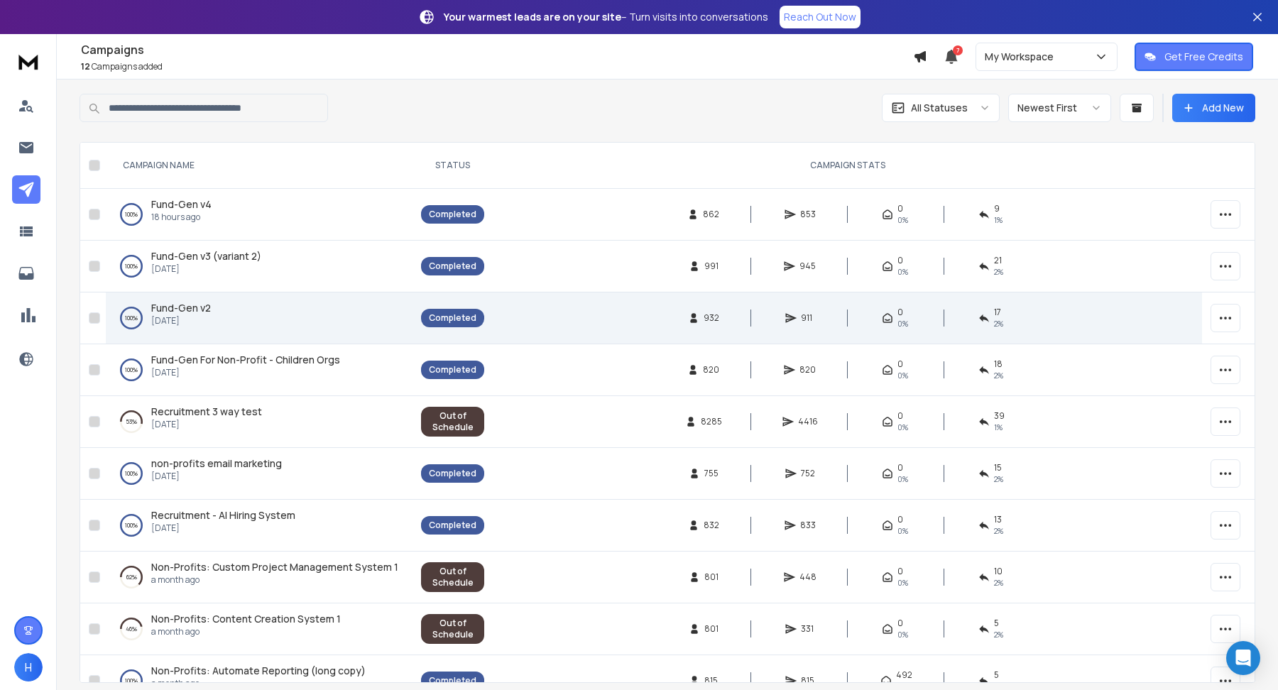 This screenshot has width=1278, height=690. What do you see at coordinates (711, 214) in the screenshot?
I see `span: 862` at bounding box center [711, 214].